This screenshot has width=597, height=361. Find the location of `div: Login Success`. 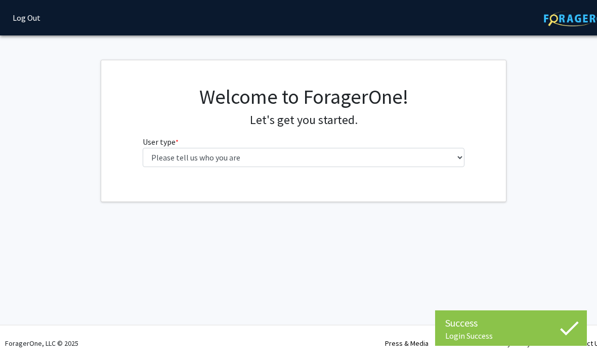

div: Login Success is located at coordinates (511, 335).